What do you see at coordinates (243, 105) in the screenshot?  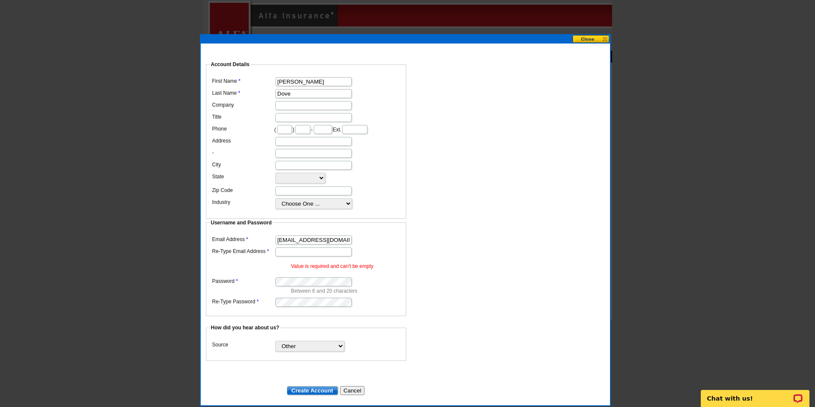 I see `label: Company` at bounding box center [243, 105].